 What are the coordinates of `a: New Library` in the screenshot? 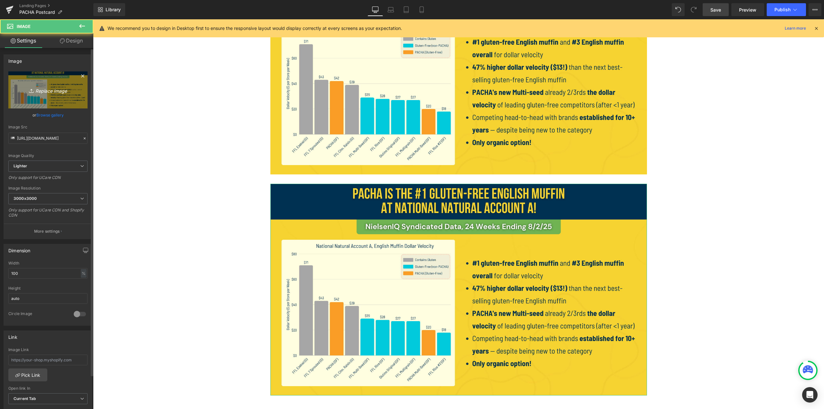 It's located at (109, 10).